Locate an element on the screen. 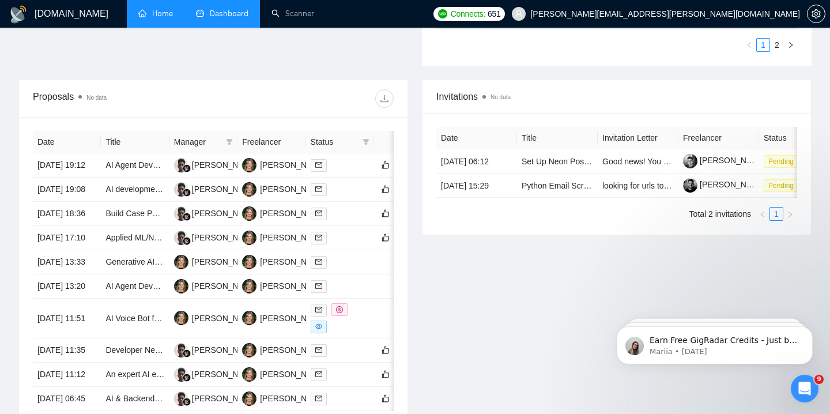  td: Set Up Neon Postgres with Hash Partitioning for Django Project is located at coordinates (557, 161).